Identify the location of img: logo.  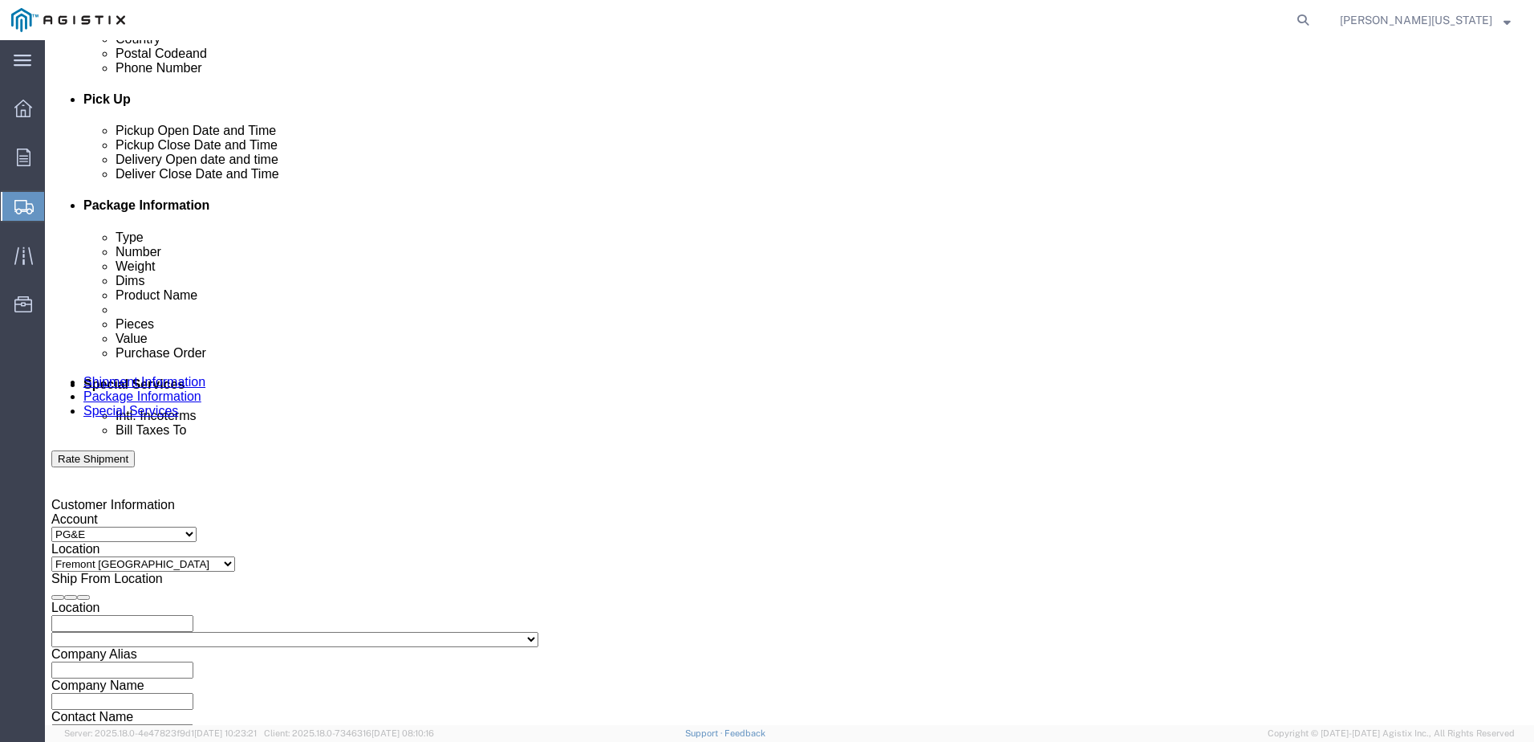
(68, 20).